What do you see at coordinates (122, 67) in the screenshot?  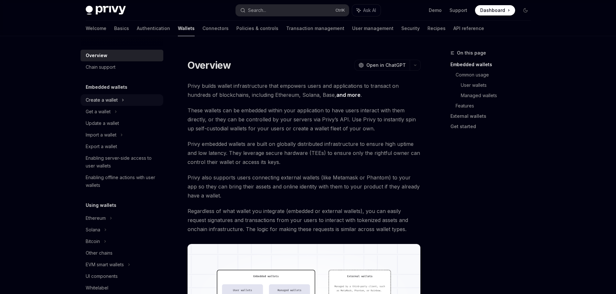 I see `a: Chain support` at bounding box center [122, 67].